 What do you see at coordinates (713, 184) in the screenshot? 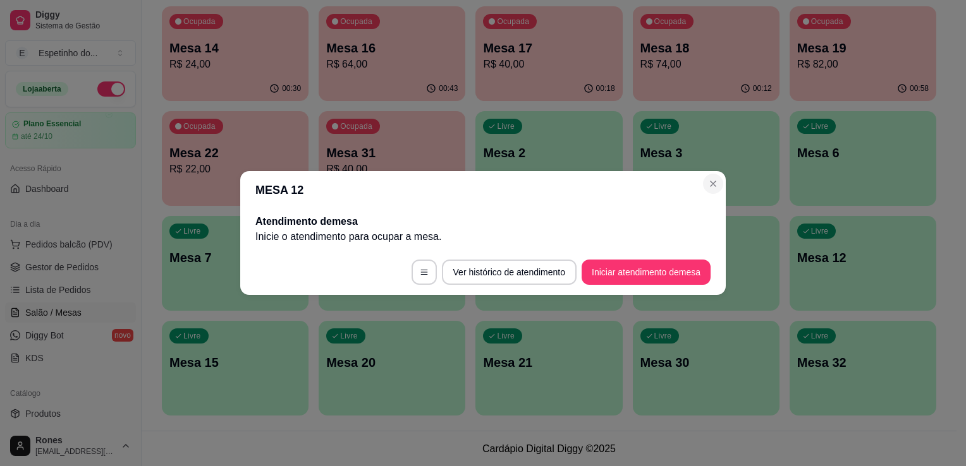
I see `button: Close` at bounding box center [713, 184].